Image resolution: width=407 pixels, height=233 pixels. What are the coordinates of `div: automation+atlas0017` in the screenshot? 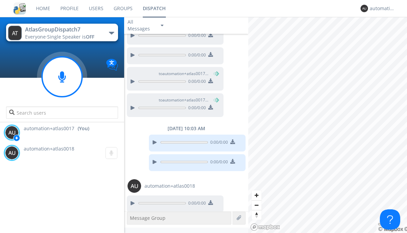 It's located at (382, 8).